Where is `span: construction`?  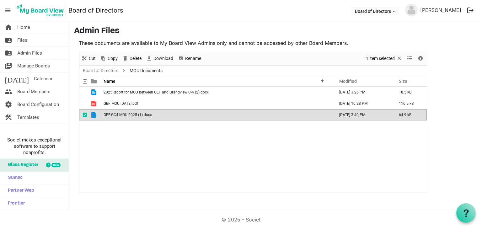 span: construction is located at coordinates (8, 117).